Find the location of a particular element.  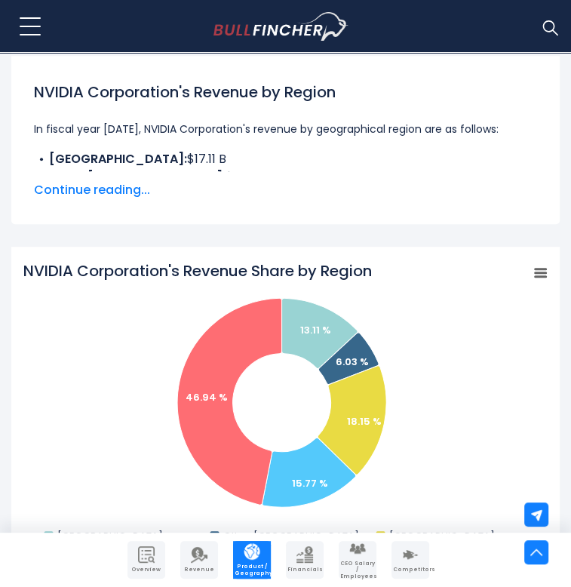

a: Company Employees is located at coordinates (358, 560).